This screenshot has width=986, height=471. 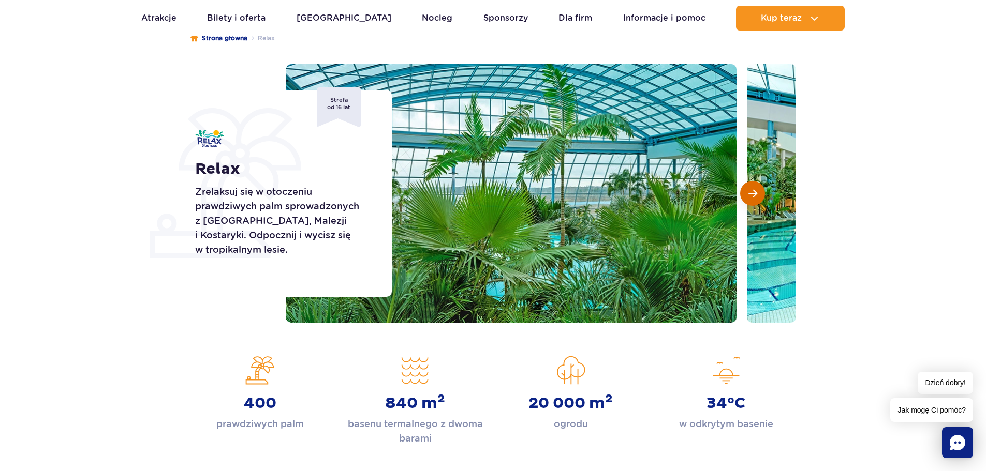 I want to click on span: Kup teraz, so click(x=781, y=18).